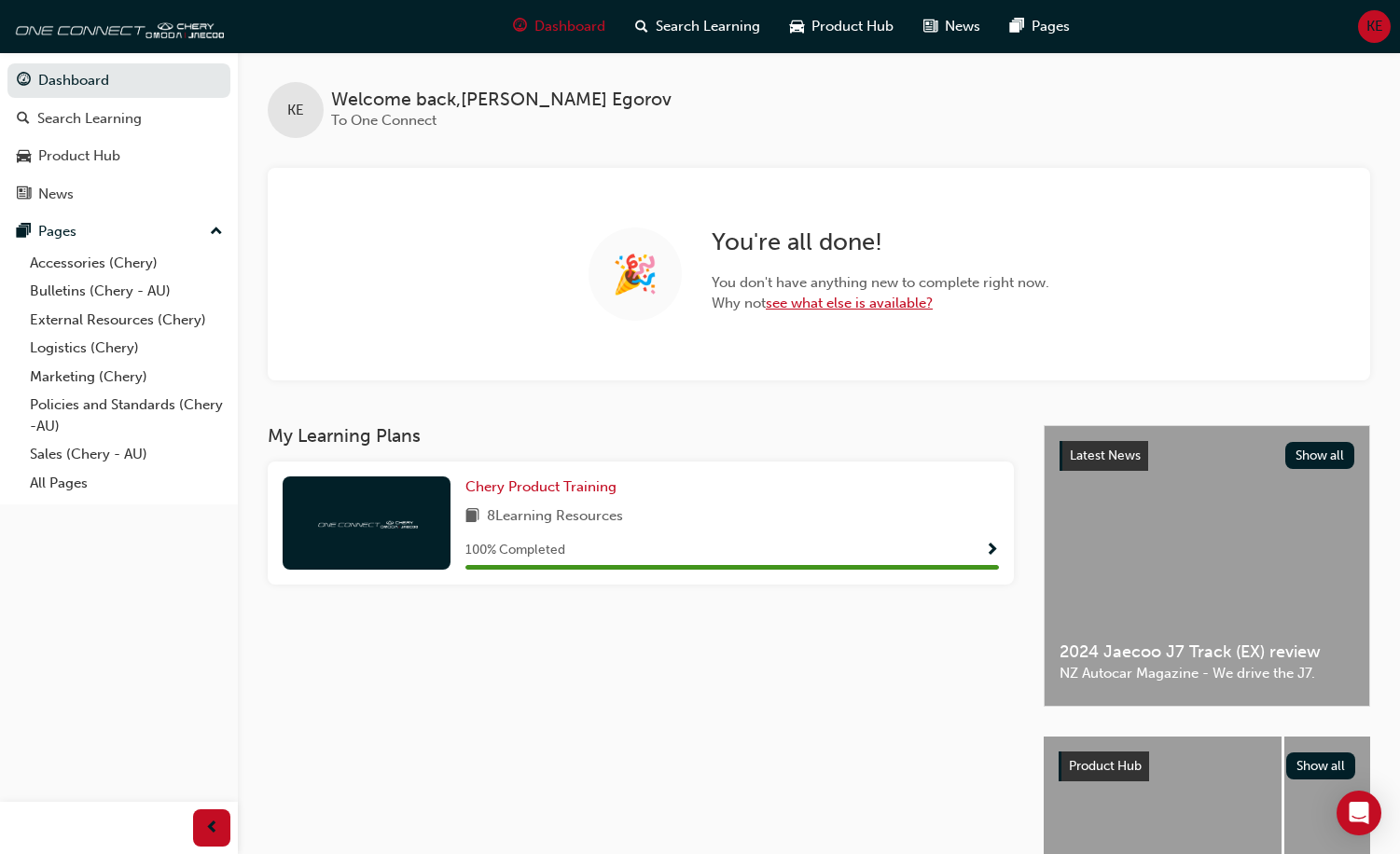  I want to click on a: Search Learning, so click(118, 118).